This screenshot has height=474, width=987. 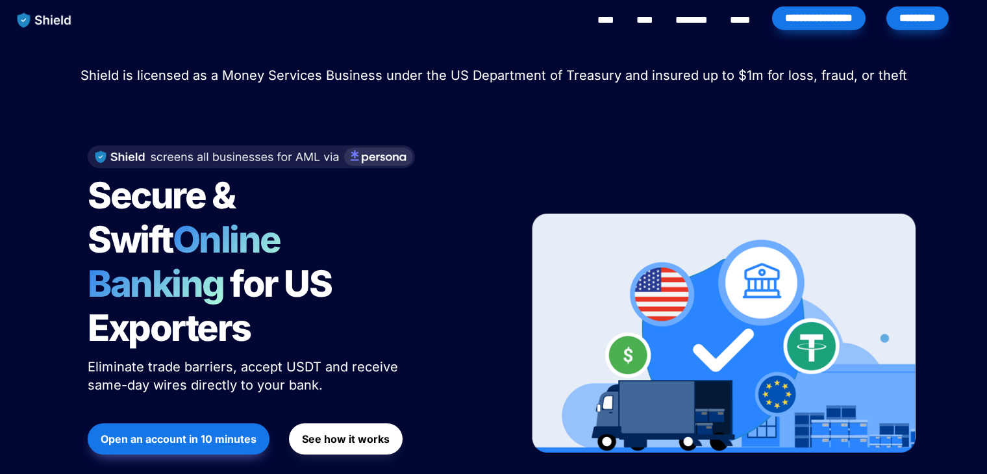 What do you see at coordinates (179, 439) in the screenshot?
I see `button: Open an account in 10 minutes` at bounding box center [179, 439].